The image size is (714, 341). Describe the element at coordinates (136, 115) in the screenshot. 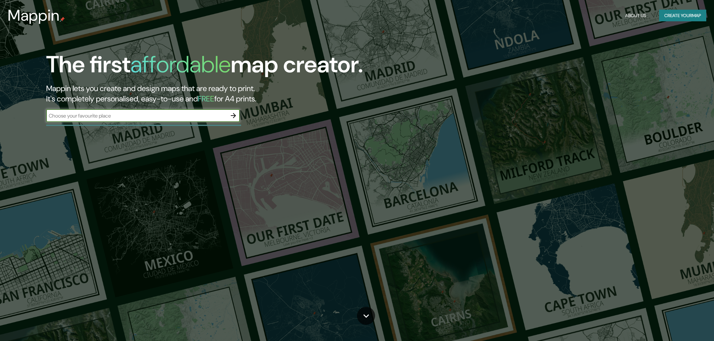

I see `input: Choose your favourite place` at that location.